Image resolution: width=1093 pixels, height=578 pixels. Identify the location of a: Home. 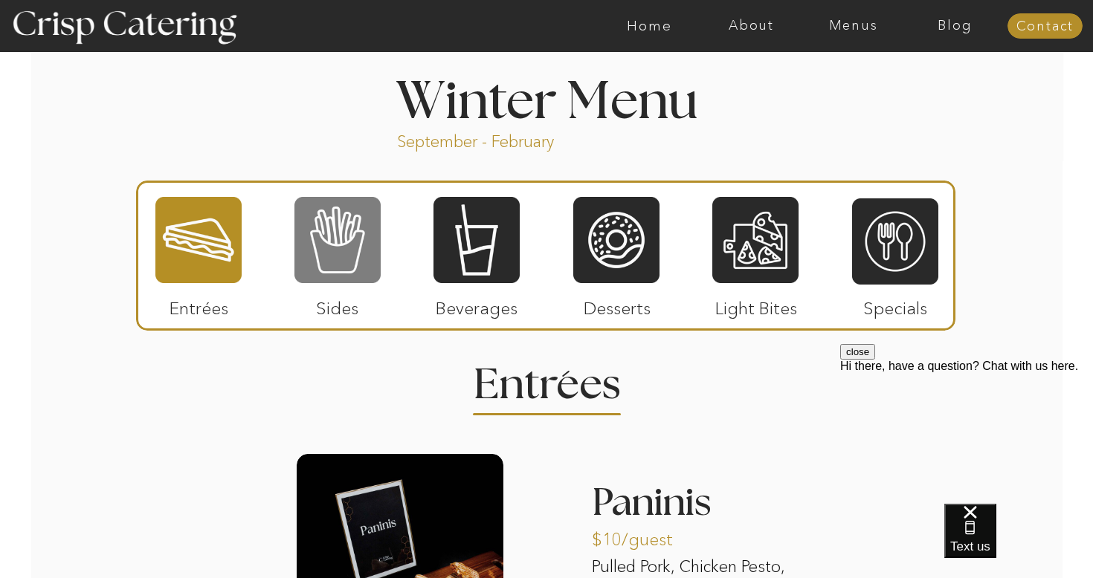
(649, 26).